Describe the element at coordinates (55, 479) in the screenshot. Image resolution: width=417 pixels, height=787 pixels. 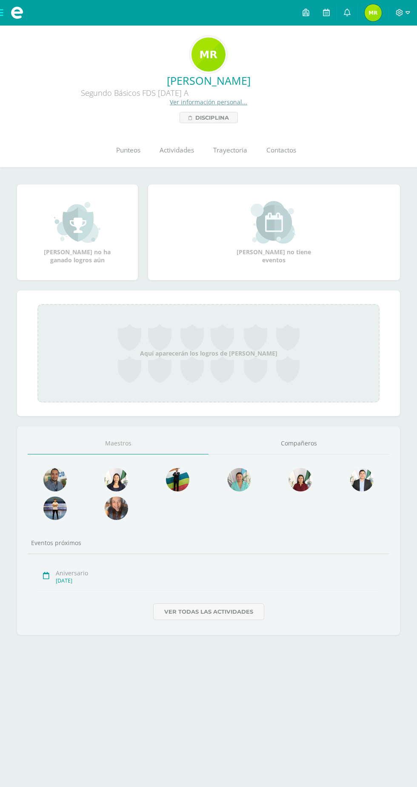
I see `img: f7327cb44b91aa114f2e153c7f37383d.png` at that location.